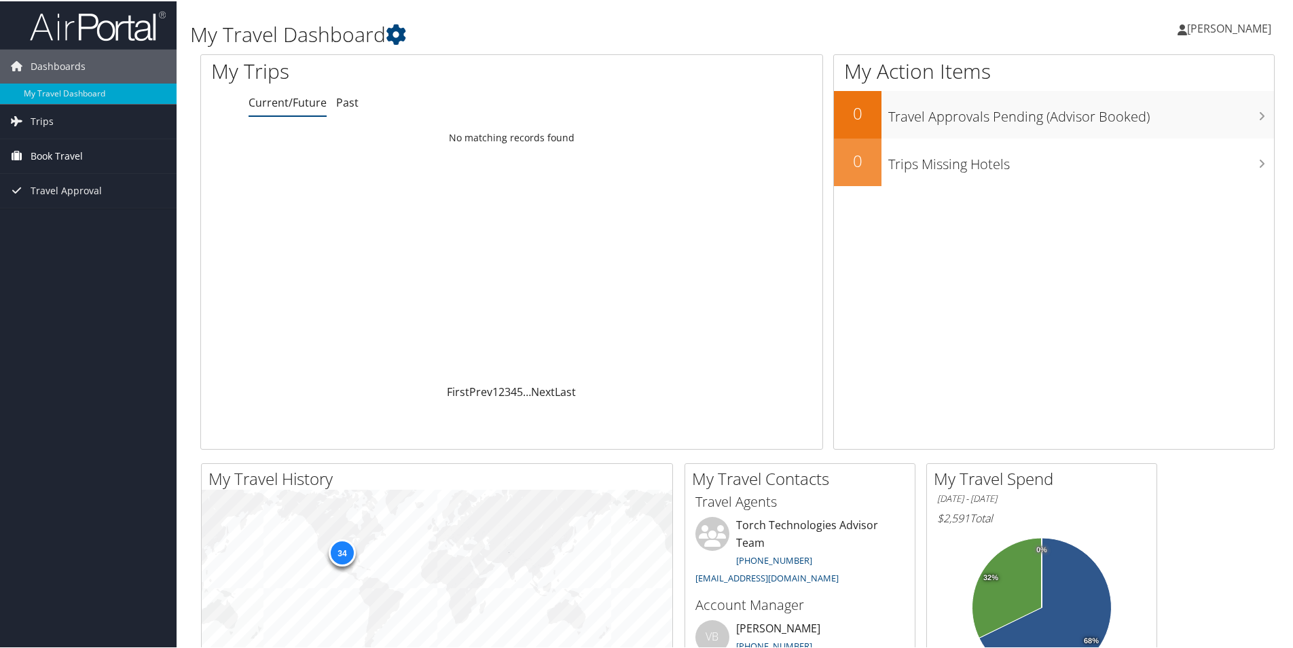  I want to click on h1: My Action Items, so click(1054, 70).